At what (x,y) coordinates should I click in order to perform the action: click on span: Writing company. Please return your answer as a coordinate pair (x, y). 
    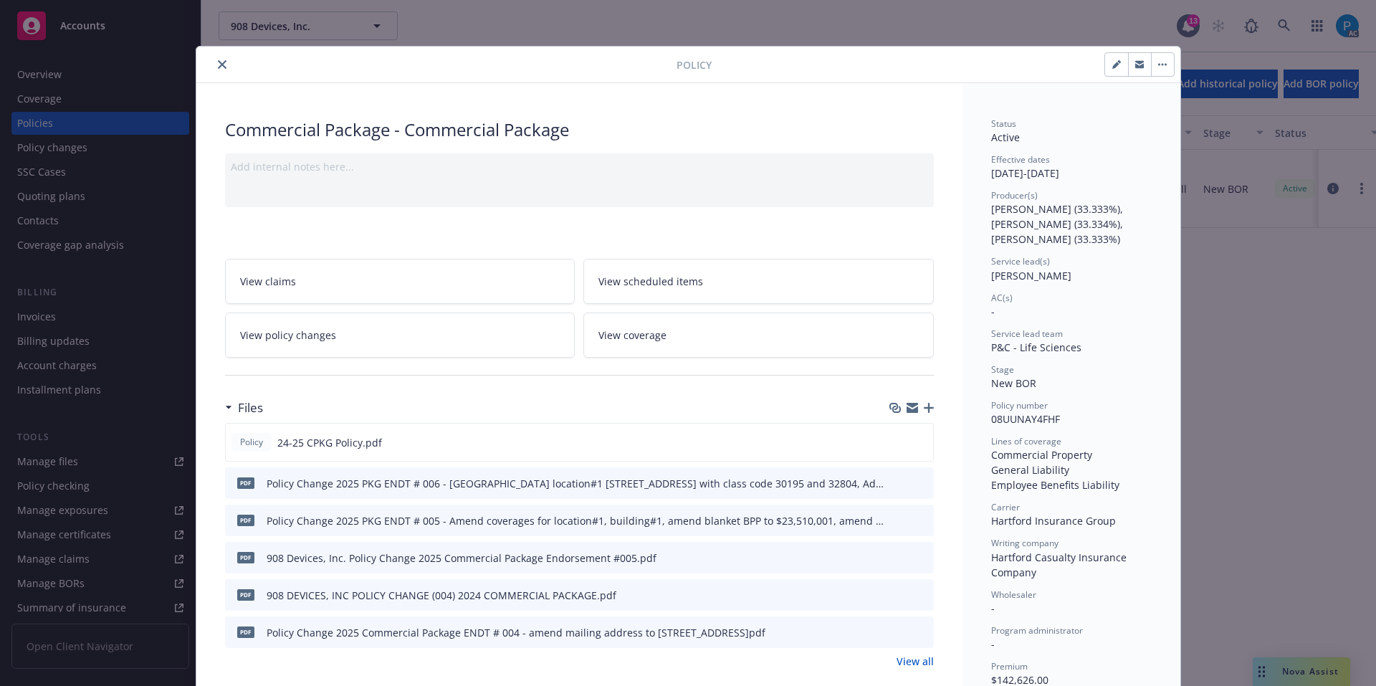
    Looking at the image, I should click on (1025, 543).